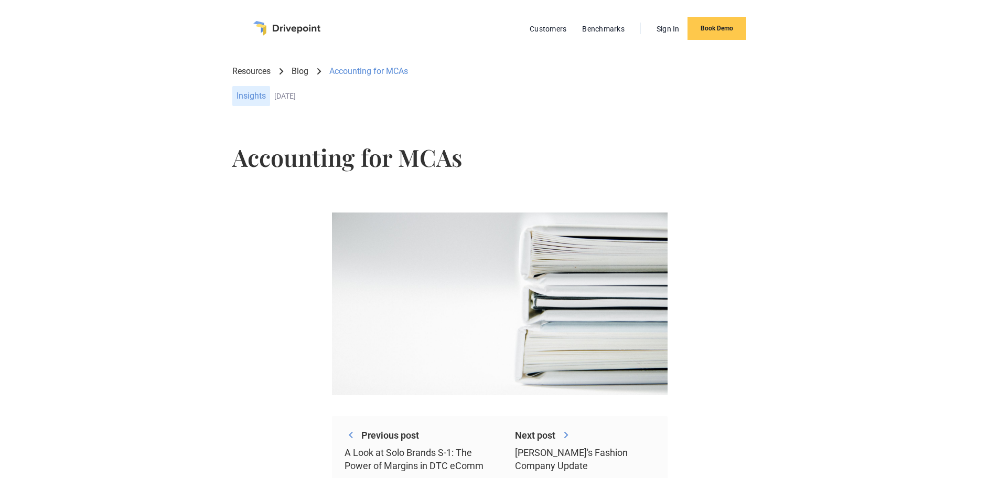  Describe the element at coordinates (287, 28) in the screenshot. I see `a: home` at that location.